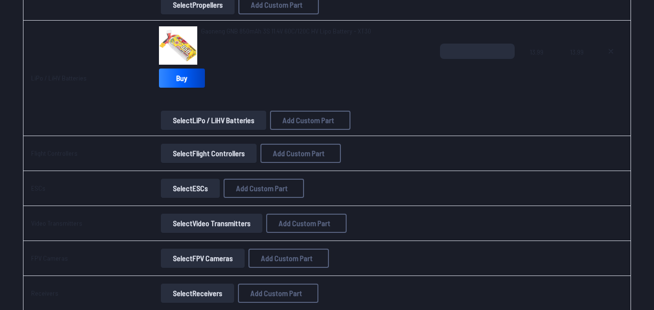 The image size is (654, 310). I want to click on img: image, so click(178, 45).